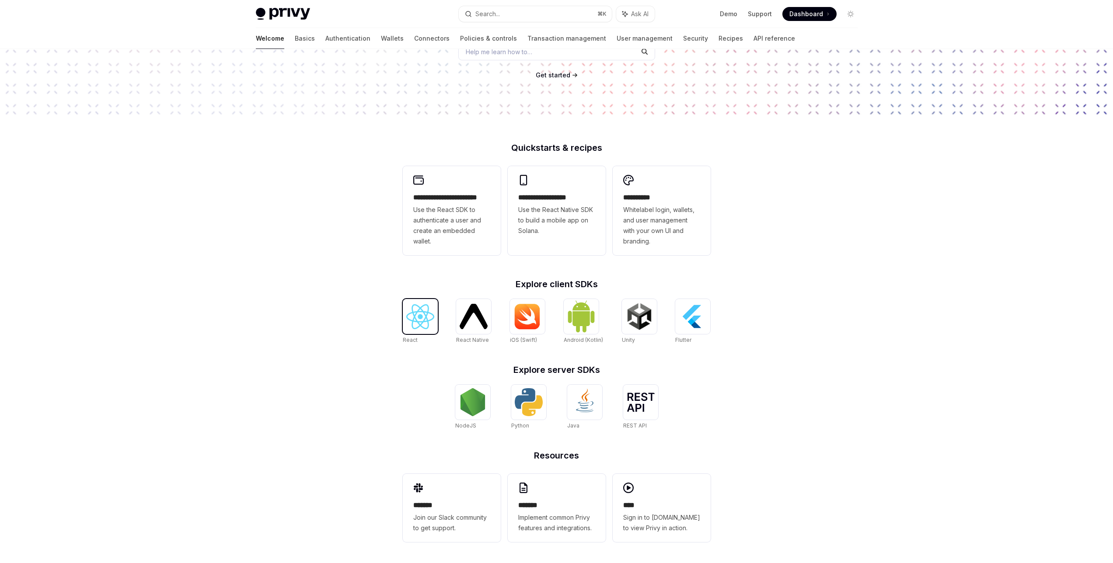  What do you see at coordinates (420, 322) in the screenshot?
I see `a: ReactReact` at bounding box center [420, 322].